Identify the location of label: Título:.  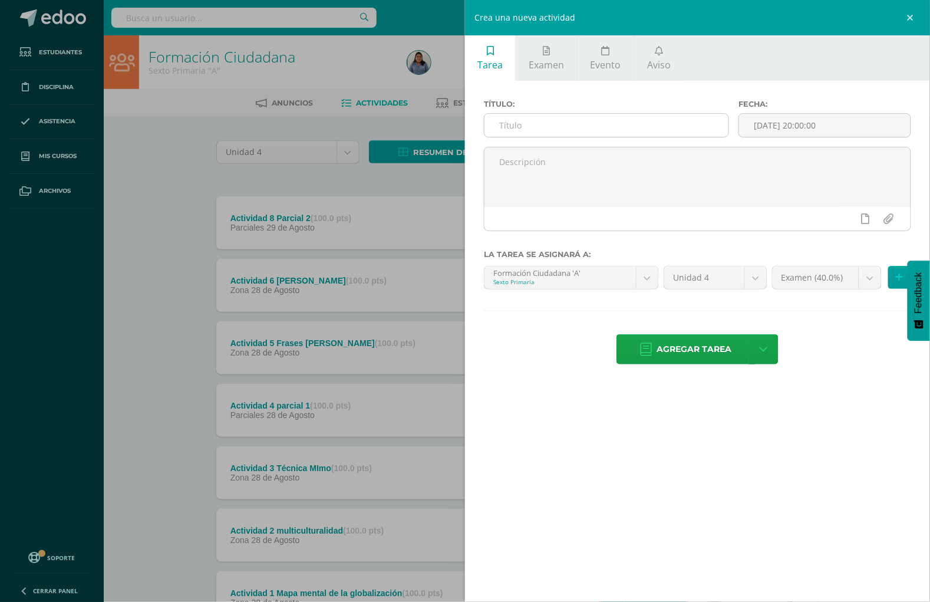
(606, 104).